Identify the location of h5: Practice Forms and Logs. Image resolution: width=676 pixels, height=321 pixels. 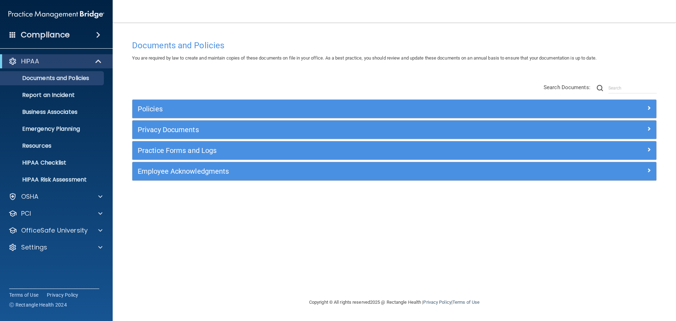
(329, 150).